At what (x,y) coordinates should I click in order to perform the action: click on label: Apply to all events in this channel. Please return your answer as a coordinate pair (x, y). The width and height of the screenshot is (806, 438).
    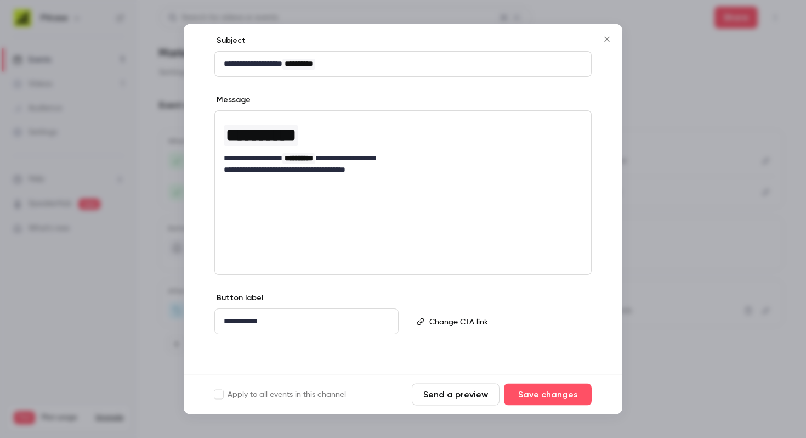
    Looking at the image, I should click on (280, 394).